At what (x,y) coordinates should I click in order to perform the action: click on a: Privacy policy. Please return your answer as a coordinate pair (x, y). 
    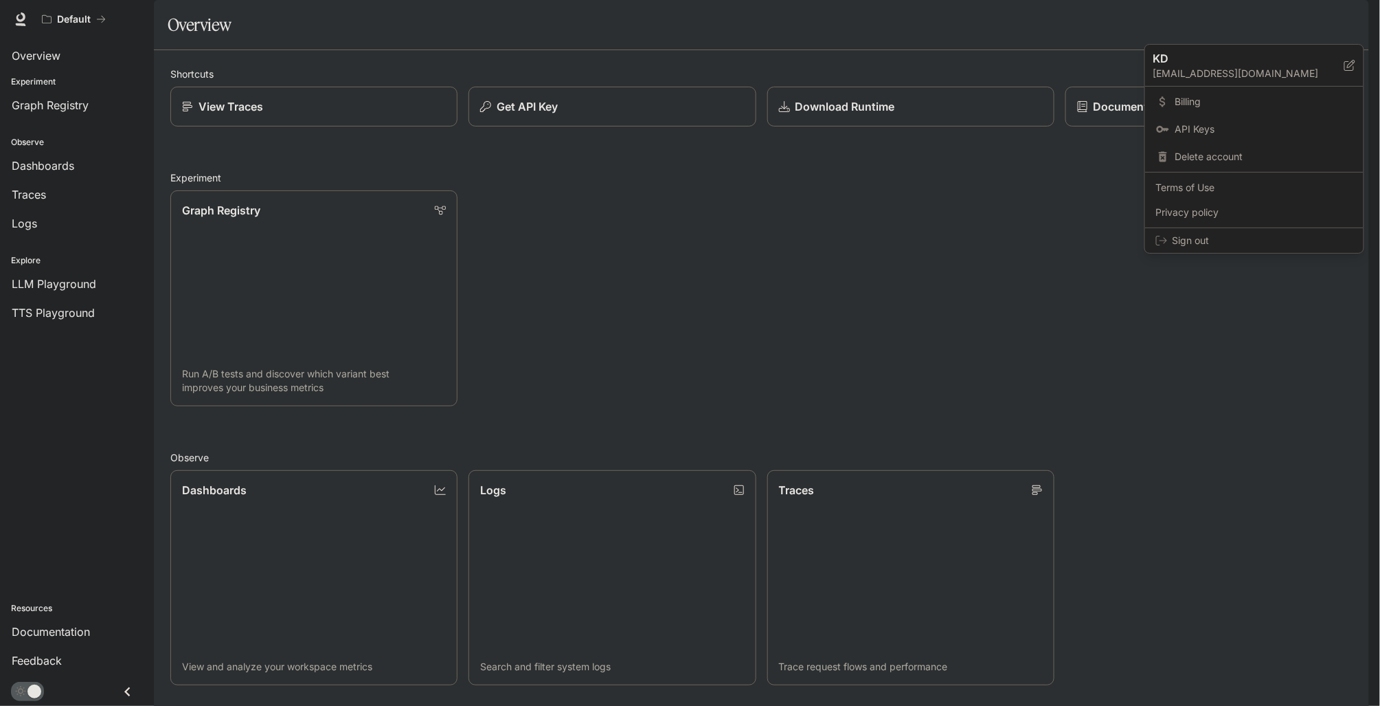
    Looking at the image, I should click on (1255, 212).